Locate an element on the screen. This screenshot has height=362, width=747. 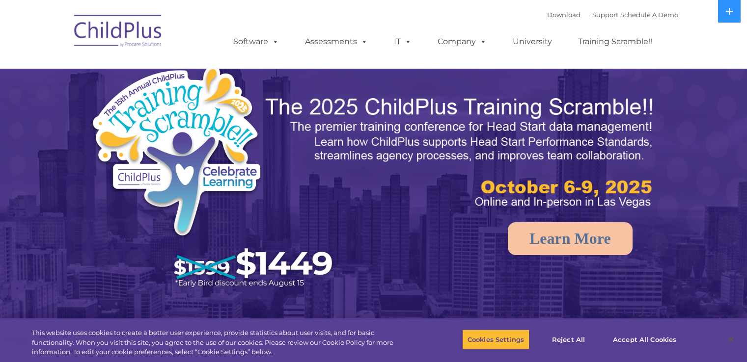
a: Learn More is located at coordinates (570, 239).